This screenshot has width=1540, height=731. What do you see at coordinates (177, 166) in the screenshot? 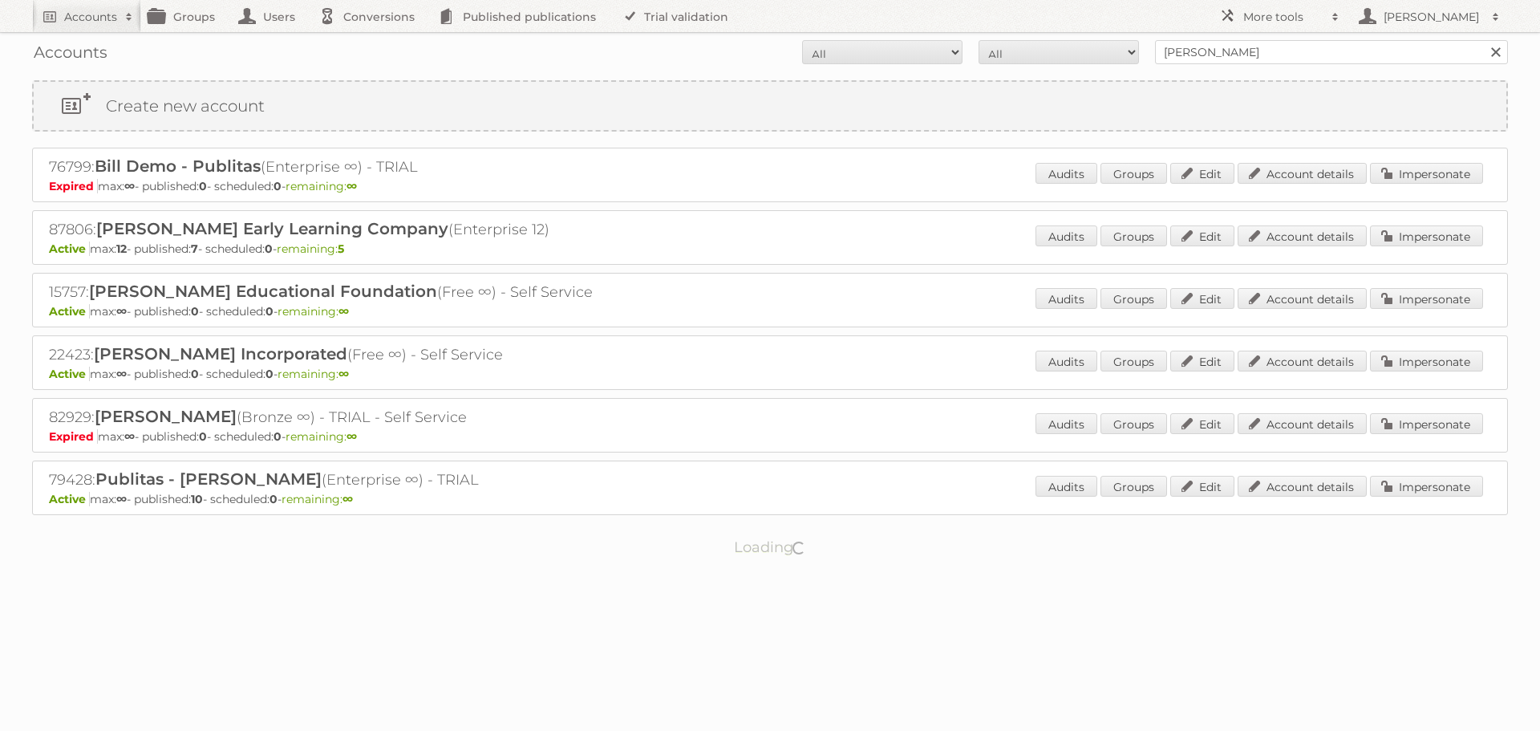
I see `span: Bill Demo - Publitas` at bounding box center [177, 166].